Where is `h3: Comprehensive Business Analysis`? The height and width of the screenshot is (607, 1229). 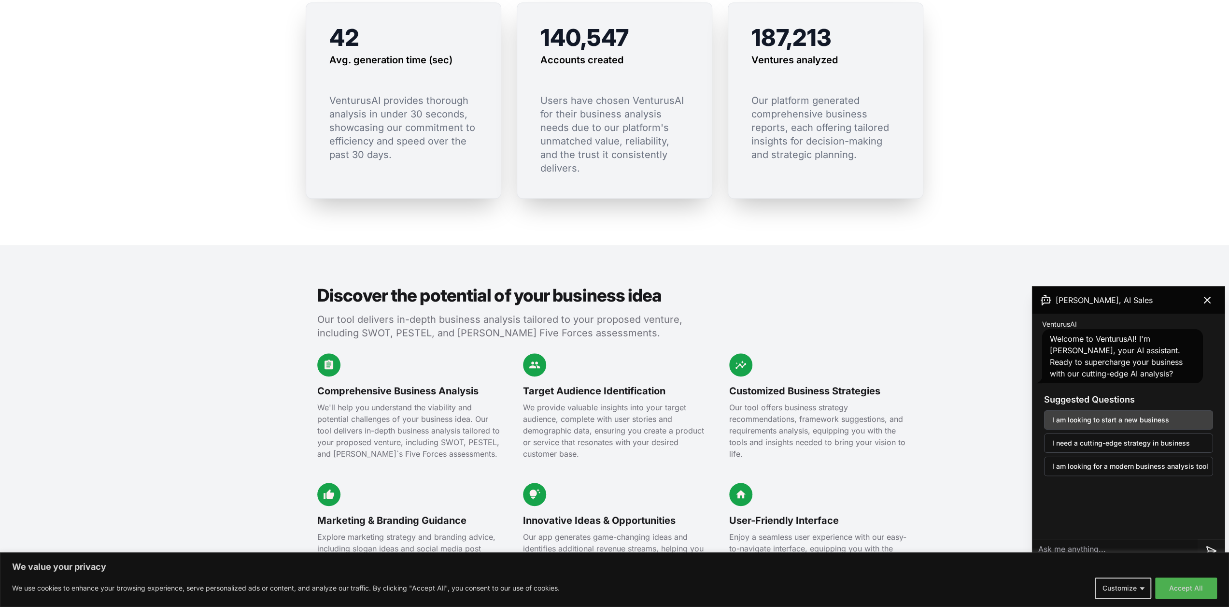
h3: Comprehensive Business Analysis is located at coordinates (409, 391).